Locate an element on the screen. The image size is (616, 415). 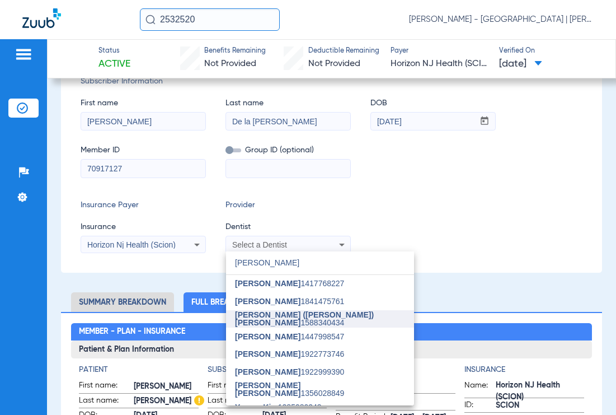
span: 1356028849 is located at coordinates (320, 389).